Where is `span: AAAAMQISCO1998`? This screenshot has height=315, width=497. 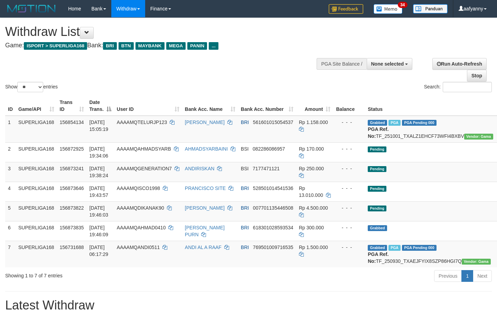 span: AAAAMQISCO1998 is located at coordinates (138, 188).